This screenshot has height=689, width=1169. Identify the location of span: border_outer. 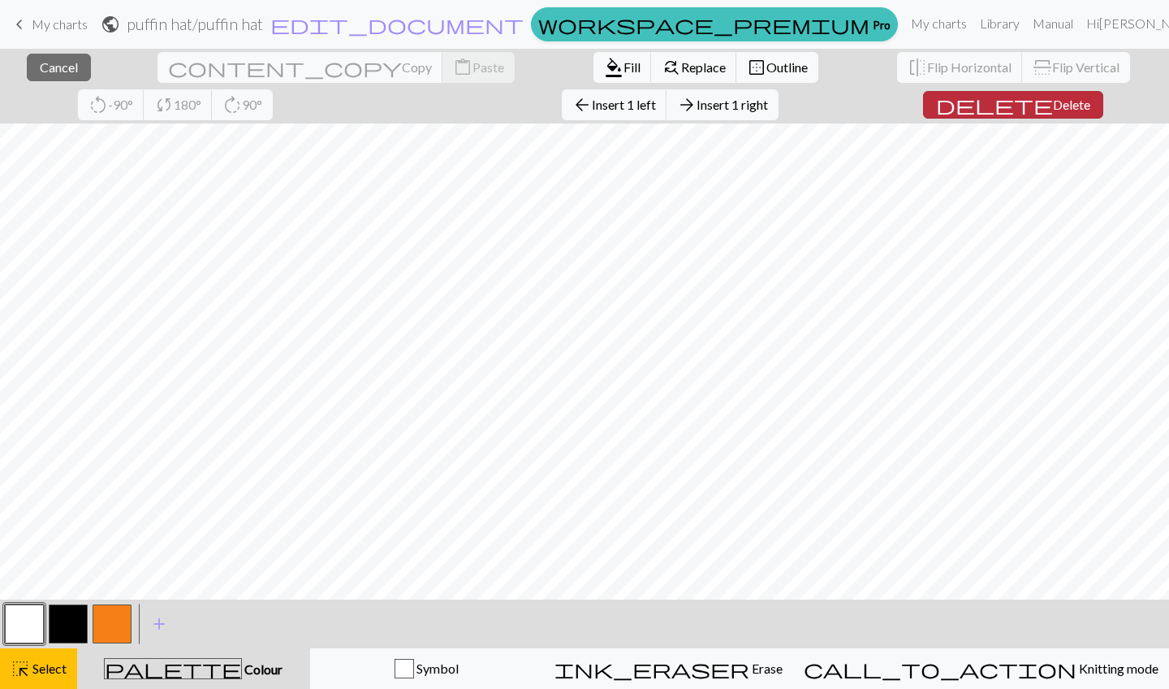
(757, 67).